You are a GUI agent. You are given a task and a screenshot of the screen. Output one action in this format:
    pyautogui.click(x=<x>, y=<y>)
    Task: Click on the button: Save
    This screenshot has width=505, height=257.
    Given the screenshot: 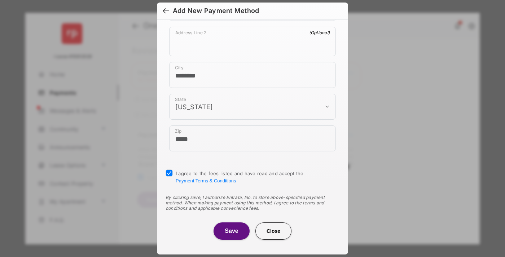 What is the action you would take?
    pyautogui.click(x=232, y=231)
    